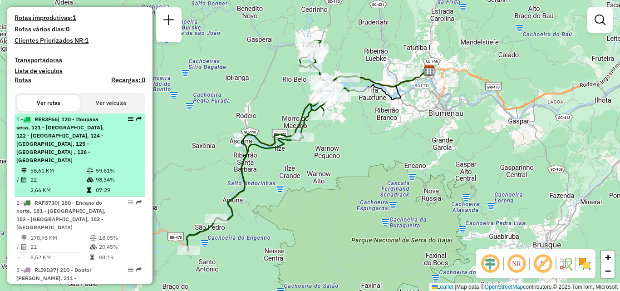  What do you see at coordinates (58, 171) in the screenshot?
I see `td: 58,61 KM` at bounding box center [58, 171].